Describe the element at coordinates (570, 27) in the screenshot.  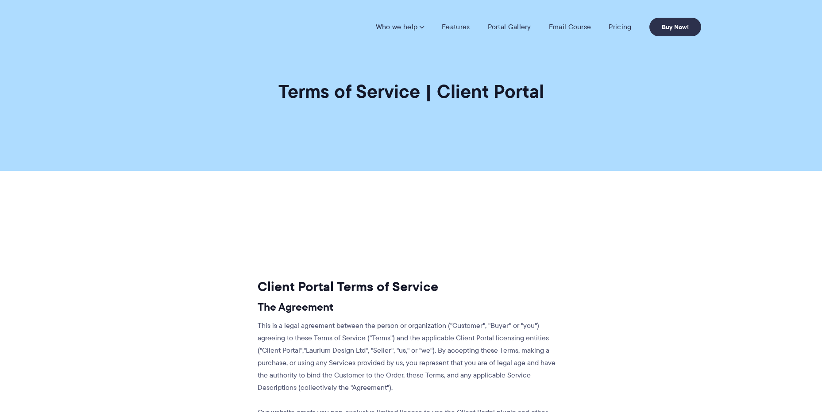
I see `a: Email Course` at that location.